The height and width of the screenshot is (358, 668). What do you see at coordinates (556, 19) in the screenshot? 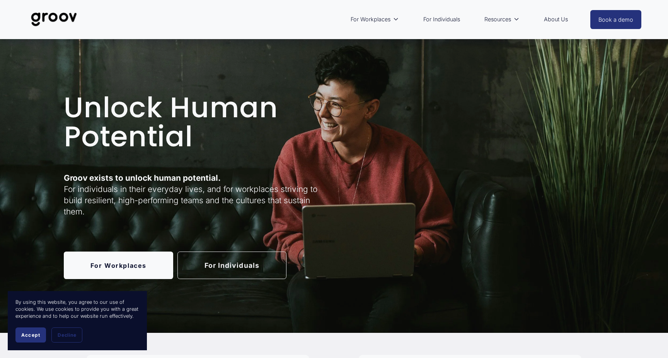
I see `a: About Us` at bounding box center [556, 19].